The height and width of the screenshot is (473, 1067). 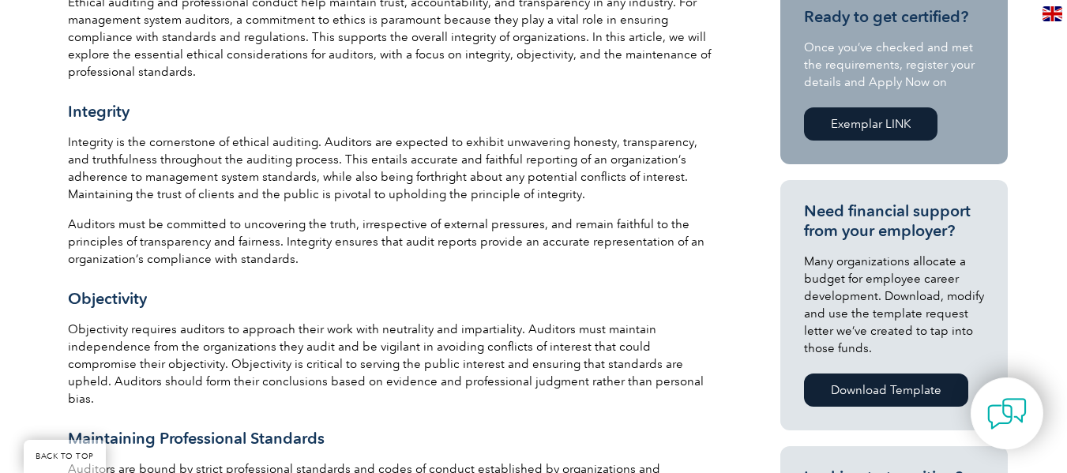 What do you see at coordinates (1052, 13) in the screenshot?
I see `img: en` at bounding box center [1052, 13].